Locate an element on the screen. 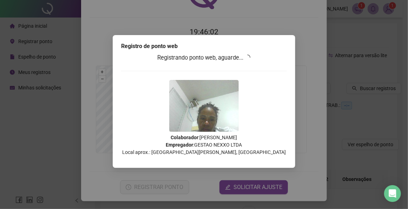 The height and width of the screenshot is (209, 408). h3: Registrando ponto web, aguarde... is located at coordinates (204, 58).